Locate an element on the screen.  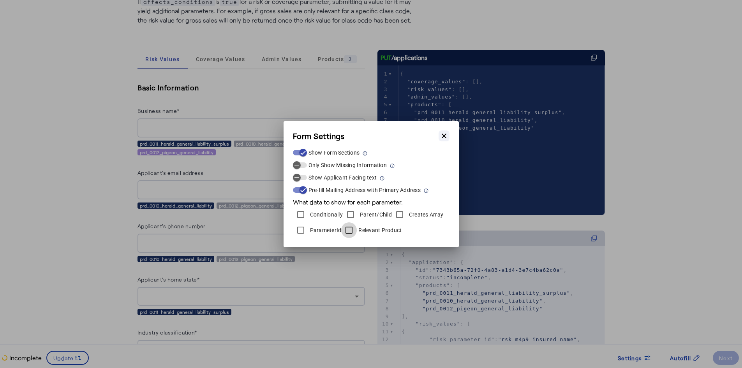
label: Show Form Sections is located at coordinates (334, 153).